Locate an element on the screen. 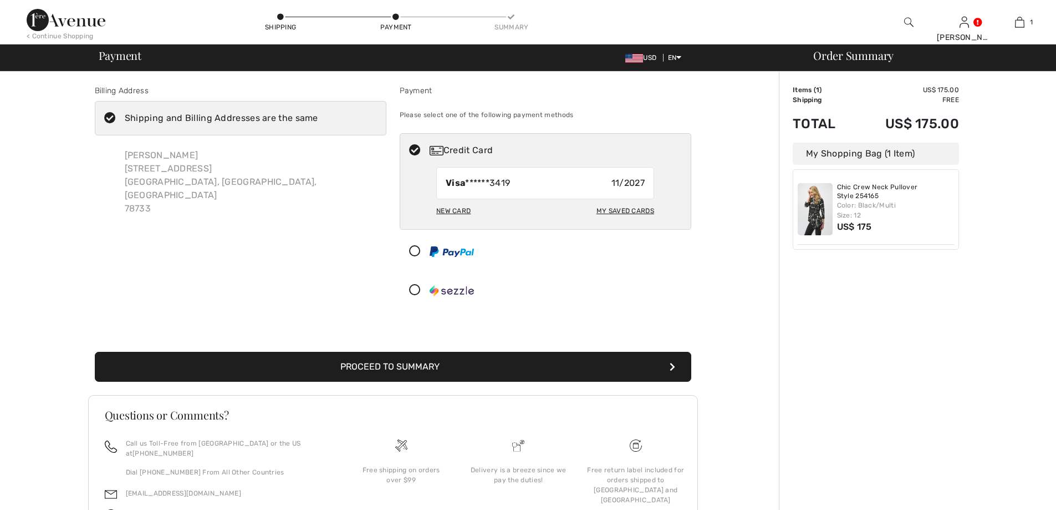 The image size is (1056, 510). a: 1 is located at coordinates (1020, 22).